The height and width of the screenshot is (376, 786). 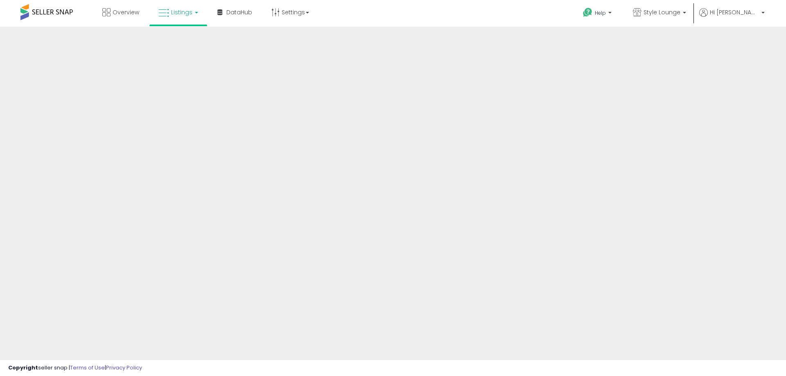 What do you see at coordinates (182, 12) in the screenshot?
I see `span: Listings` at bounding box center [182, 12].